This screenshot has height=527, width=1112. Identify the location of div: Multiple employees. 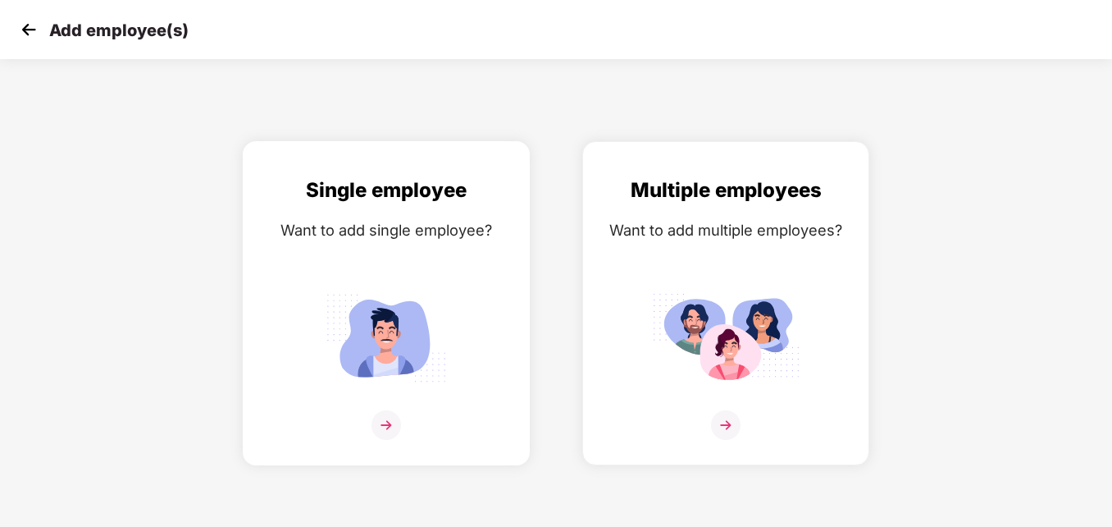
(726, 190).